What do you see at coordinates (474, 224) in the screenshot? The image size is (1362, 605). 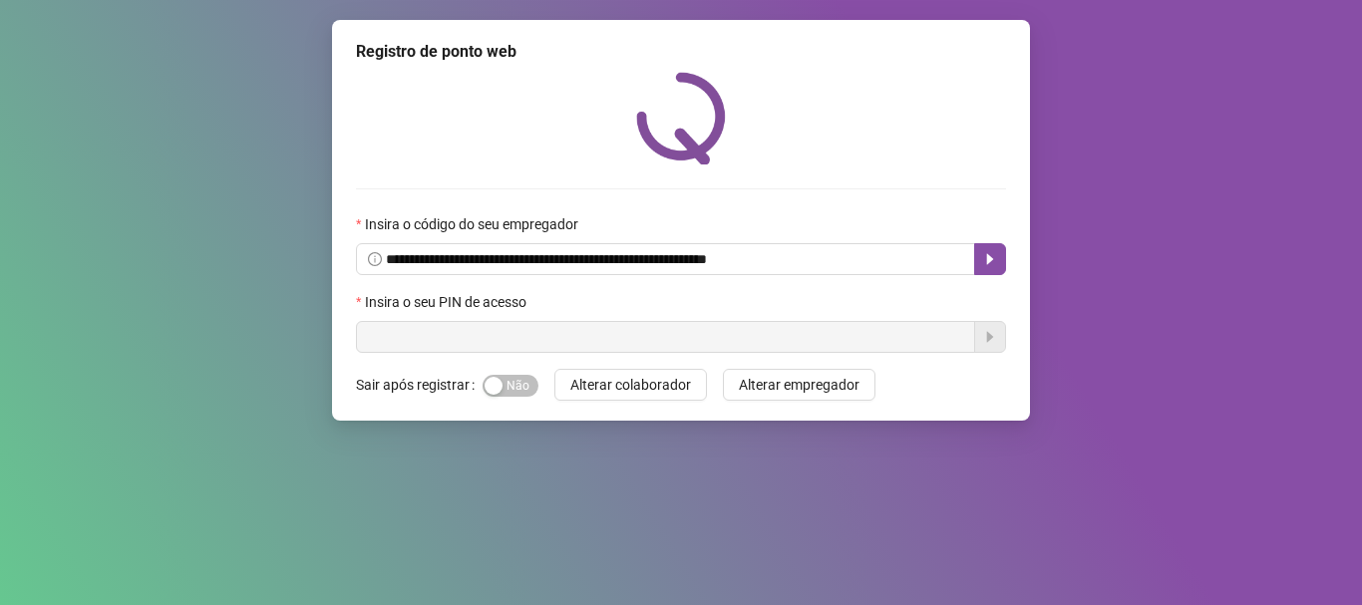 I see `label: Insira o código do seu empregador` at bounding box center [474, 224].